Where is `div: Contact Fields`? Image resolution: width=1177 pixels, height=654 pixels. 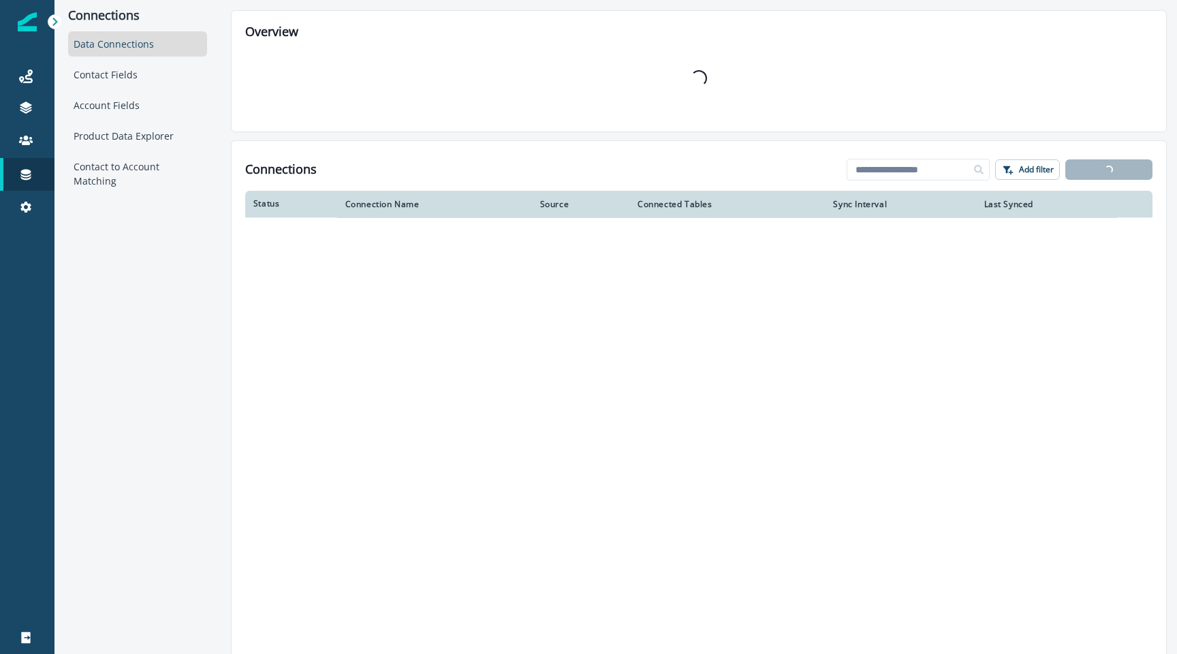
div: Contact Fields is located at coordinates (138, 74).